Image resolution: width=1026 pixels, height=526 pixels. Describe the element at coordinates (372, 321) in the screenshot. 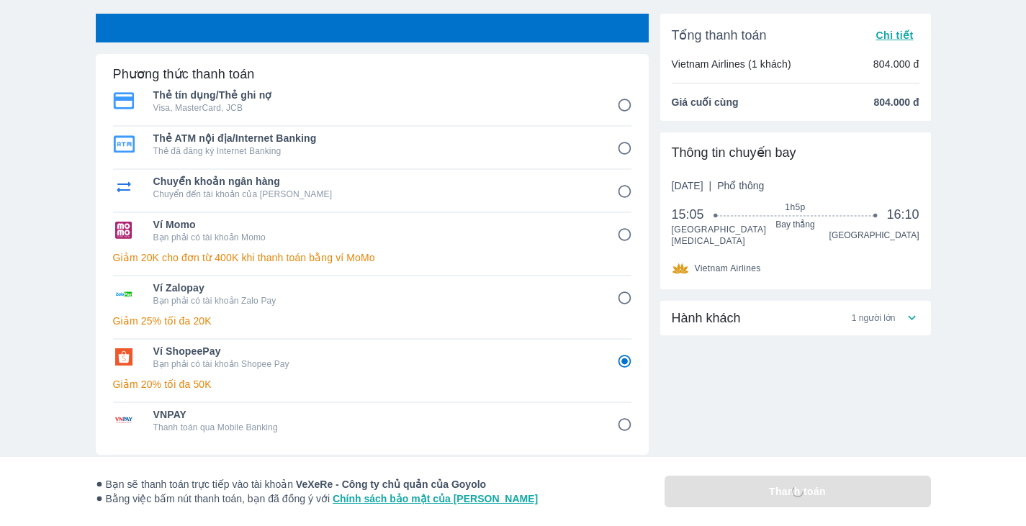

I see `p: Giảm 25% tối đa 20K` at that location.